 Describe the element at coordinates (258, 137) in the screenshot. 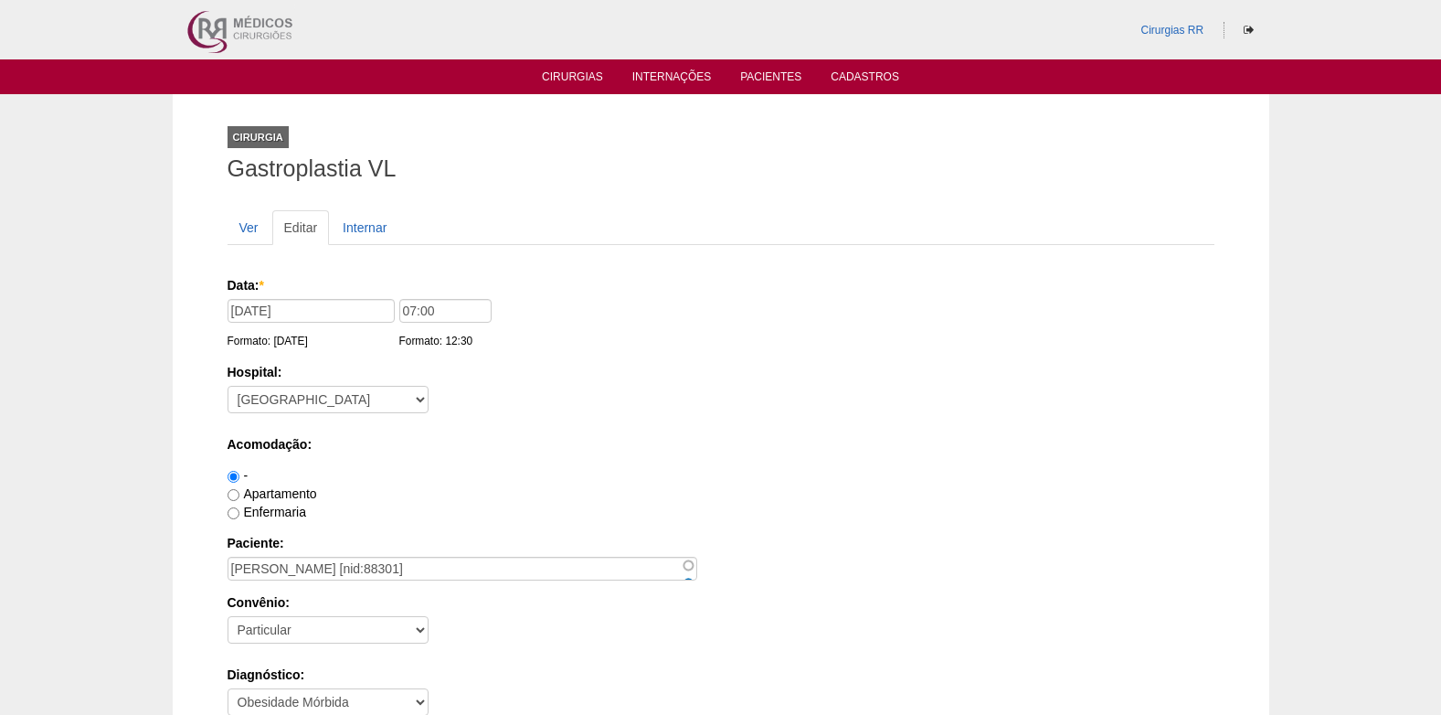

I see `div: Cirurgia` at that location.